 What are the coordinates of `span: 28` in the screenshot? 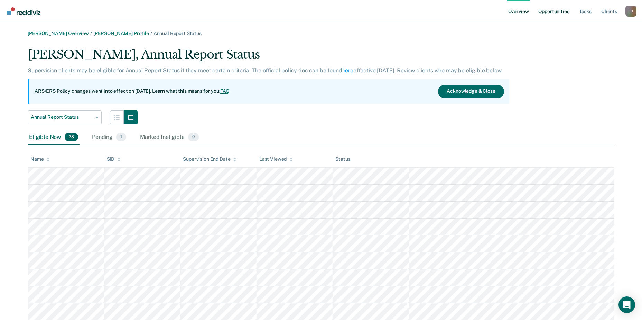 It's located at (71, 137).